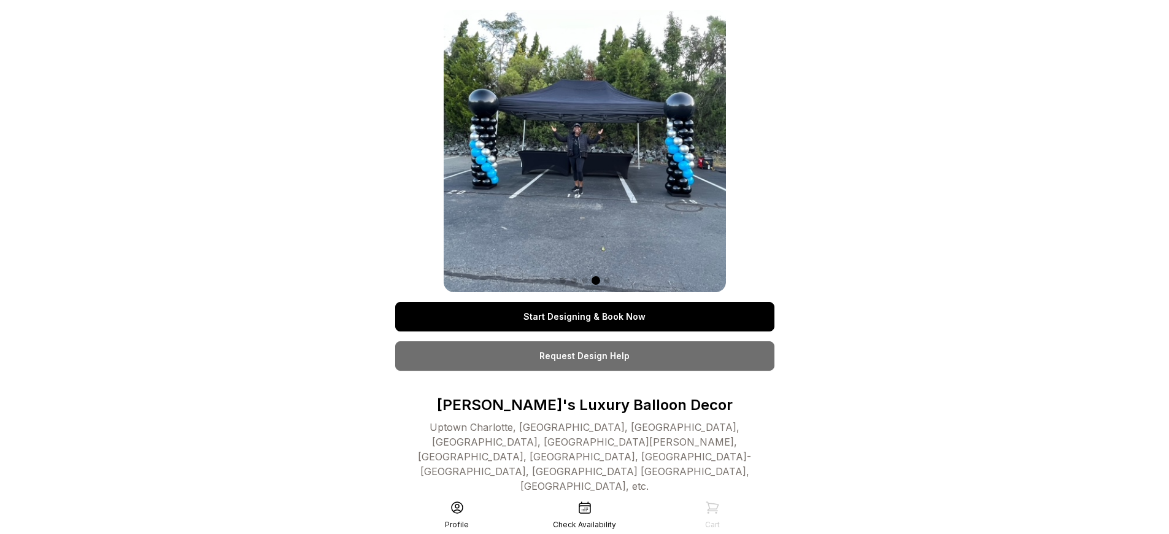 The image size is (1169, 534). Describe the element at coordinates (585, 317) in the screenshot. I see `a: Start Designing & Book Now` at that location.